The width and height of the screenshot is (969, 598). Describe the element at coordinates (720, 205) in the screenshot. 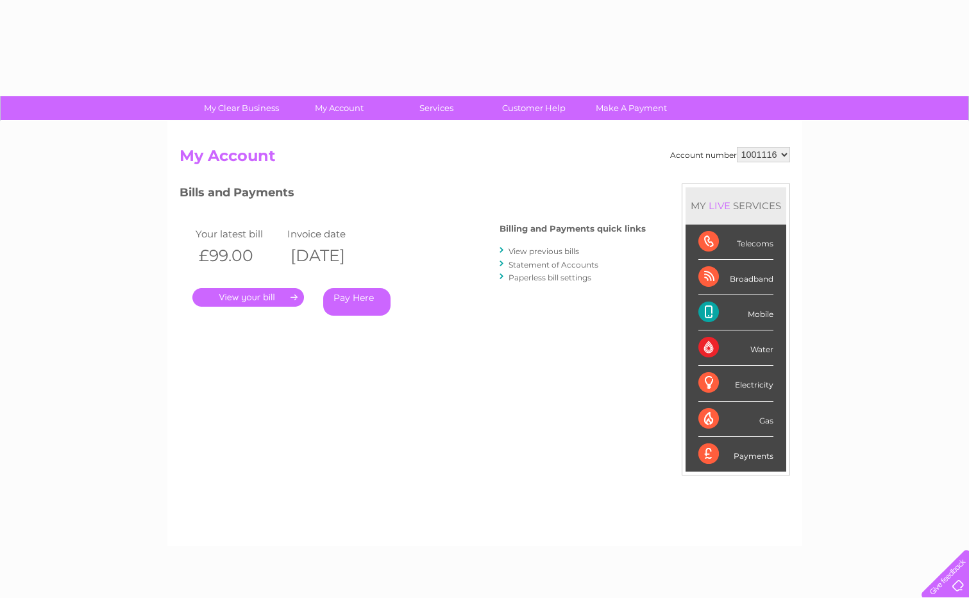

I see `div: LIVE` at that location.